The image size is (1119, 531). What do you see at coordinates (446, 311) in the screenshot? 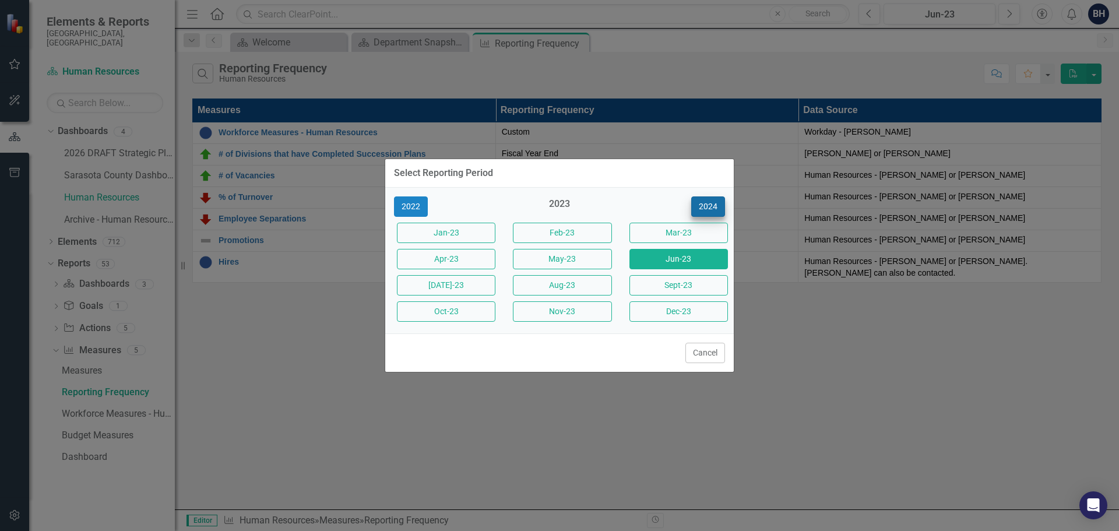
I see `button: Oct-23` at bounding box center [446, 311].